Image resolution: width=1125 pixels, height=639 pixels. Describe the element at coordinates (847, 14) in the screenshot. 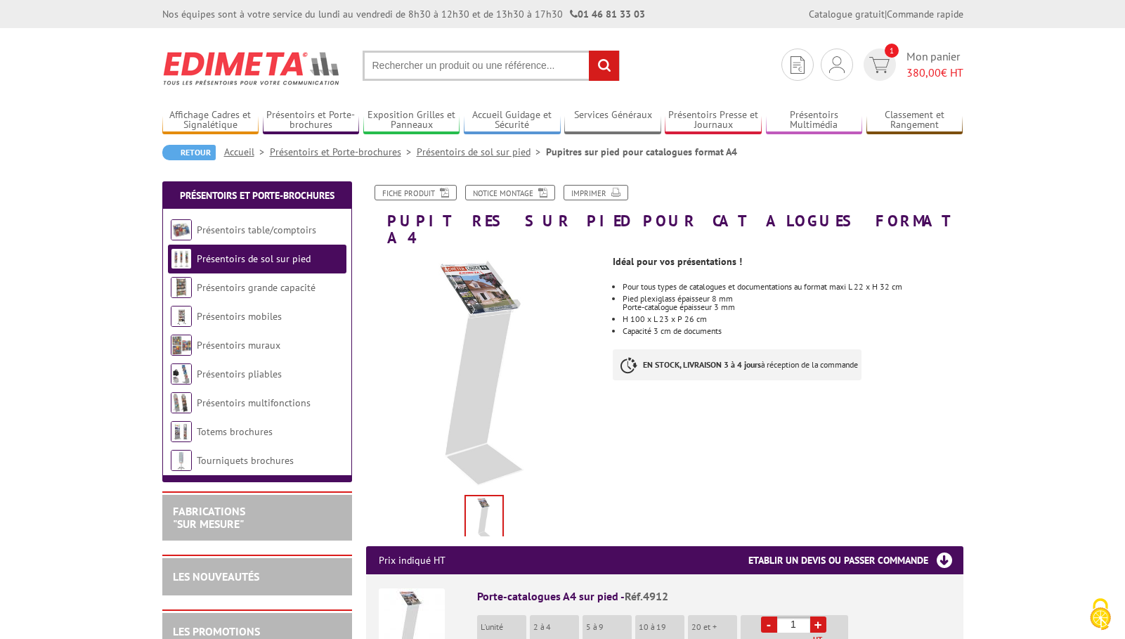

I see `a: Catalogue gratuit` at that location.